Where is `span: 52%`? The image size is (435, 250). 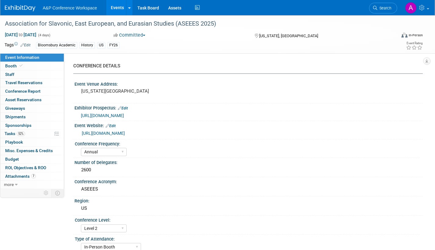 span: 52% is located at coordinates (21, 134).